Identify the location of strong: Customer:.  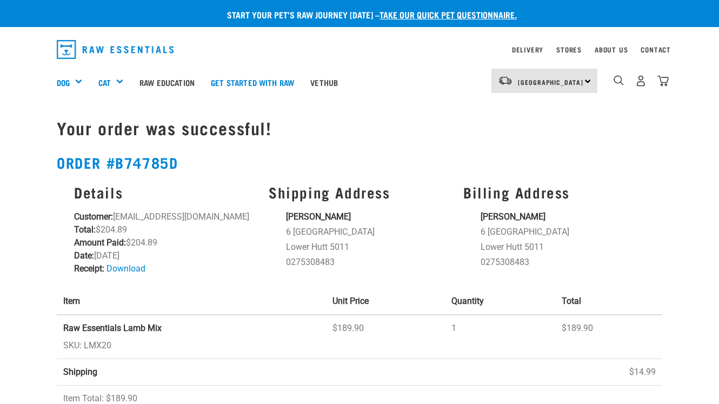
(94, 216).